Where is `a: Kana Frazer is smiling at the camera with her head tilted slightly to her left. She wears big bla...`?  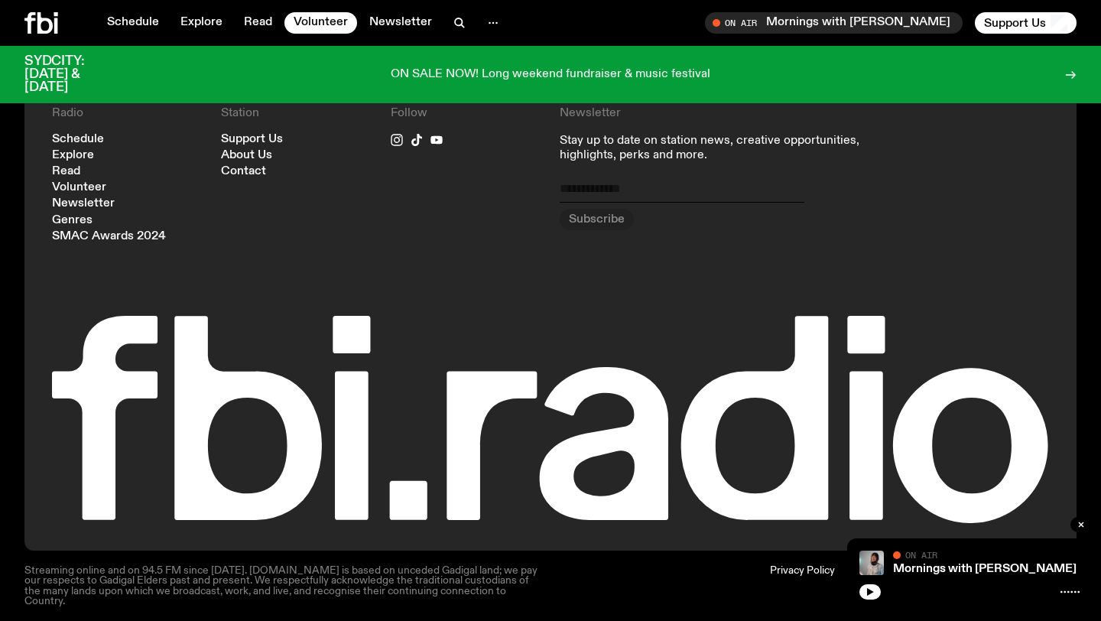
a: Kana Frazer is smiling at the camera with her head tilted slightly to her left. She wears big bla... is located at coordinates (872, 563).